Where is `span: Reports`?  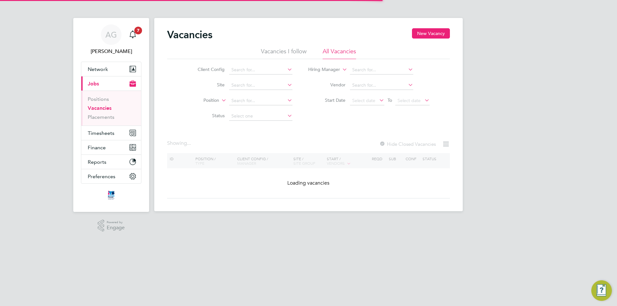
span: Reports is located at coordinates (97, 162).